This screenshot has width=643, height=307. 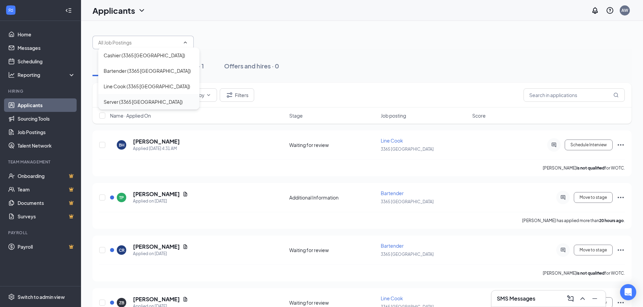 What do you see at coordinates (130, 116) in the screenshot?
I see `span: Name · Applied On` at bounding box center [130, 116].